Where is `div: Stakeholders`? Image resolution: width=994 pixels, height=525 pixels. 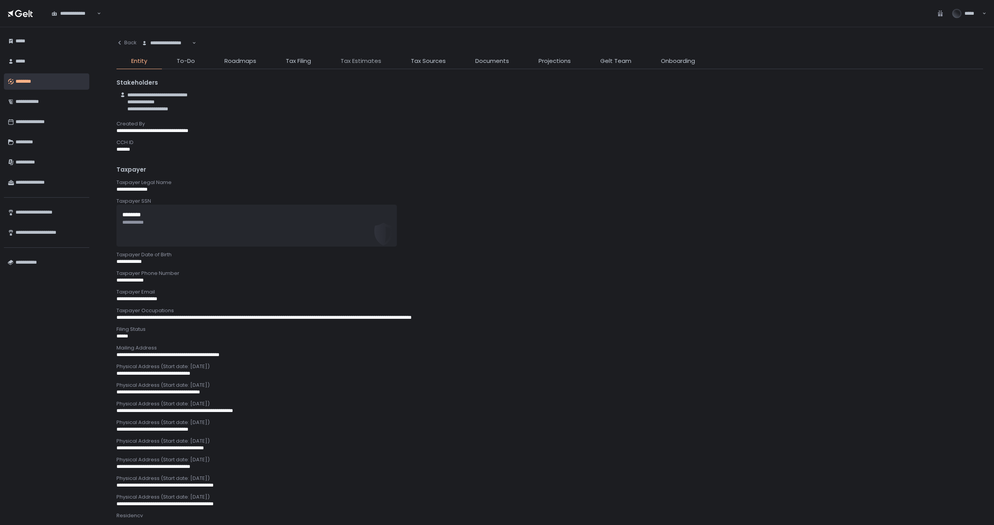
div: Stakeholders is located at coordinates (550, 83).